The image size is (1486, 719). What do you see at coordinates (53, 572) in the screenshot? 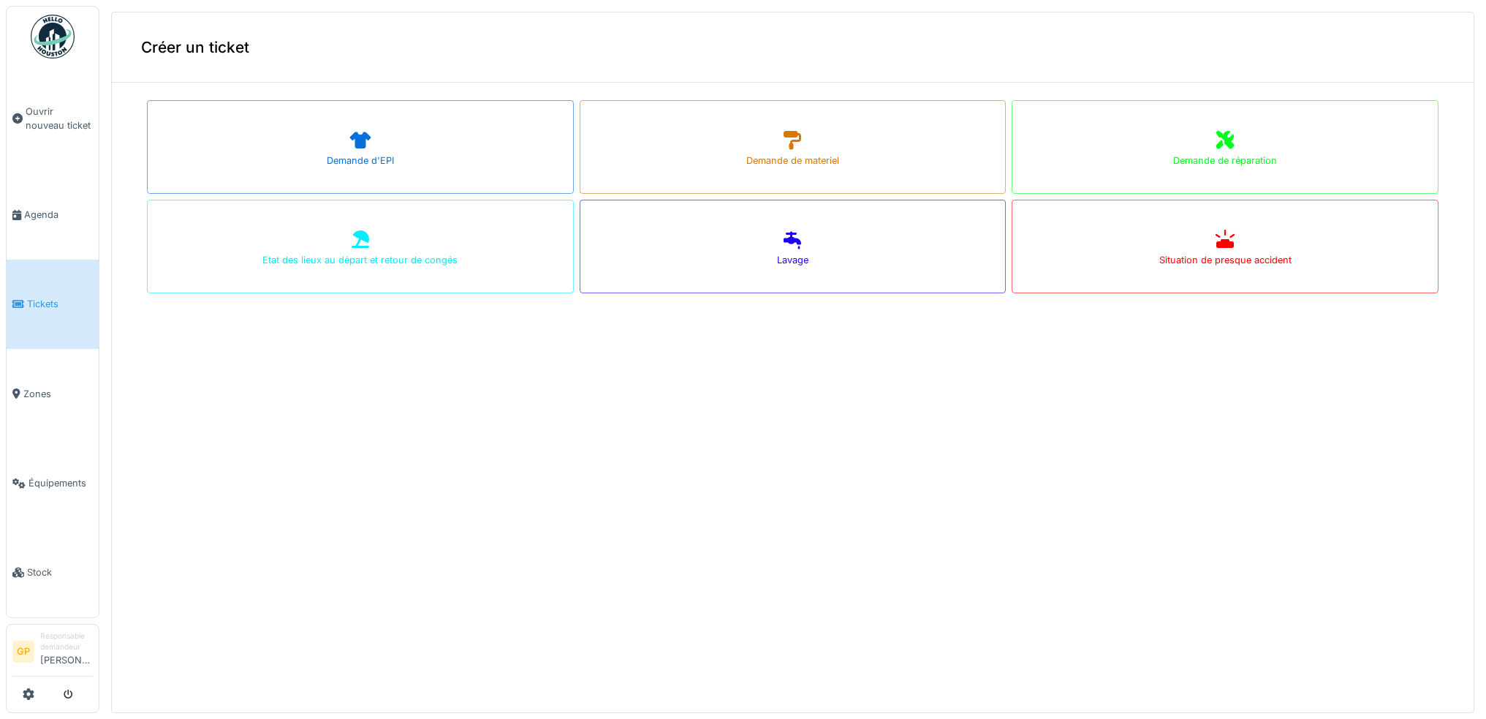
I see `a: Stock` at bounding box center [53, 572].